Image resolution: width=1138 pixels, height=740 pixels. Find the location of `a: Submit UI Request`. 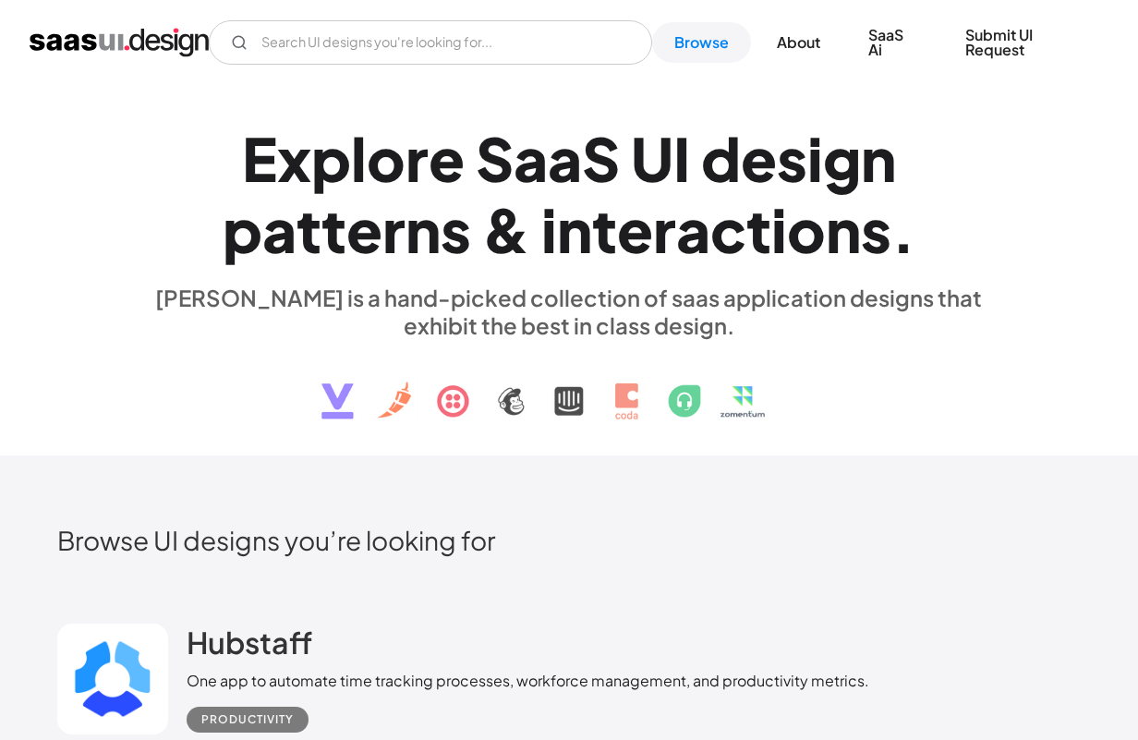

a: Submit UI Request is located at coordinates (1025, 42).